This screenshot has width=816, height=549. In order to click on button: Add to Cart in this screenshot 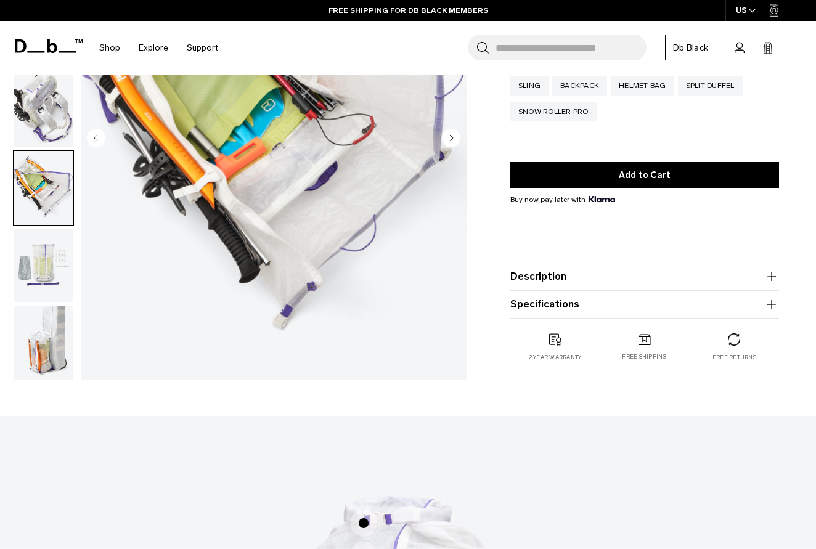, I will do `click(645, 175)`.